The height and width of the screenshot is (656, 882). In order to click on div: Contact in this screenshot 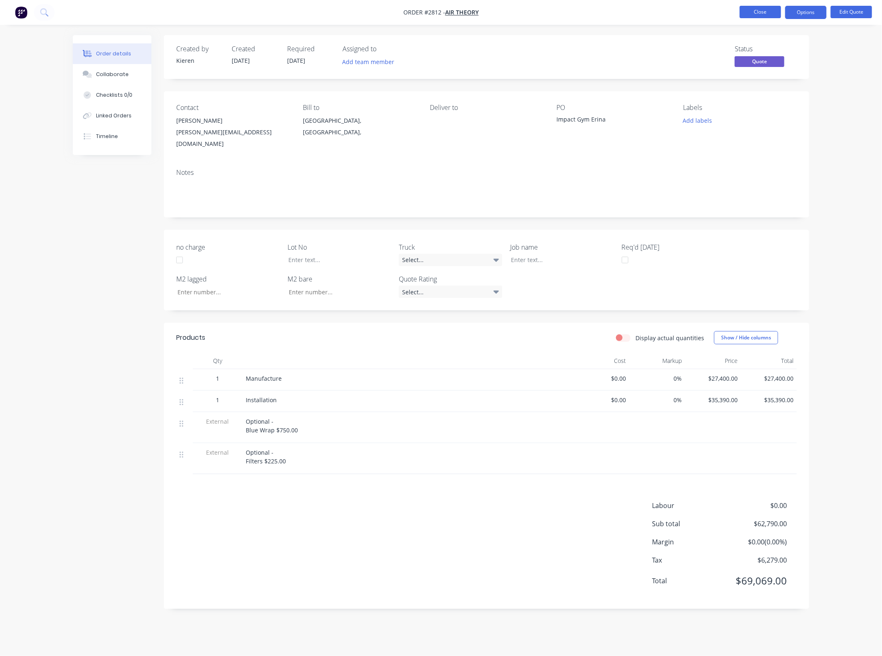, I will do `click(233, 108)`.